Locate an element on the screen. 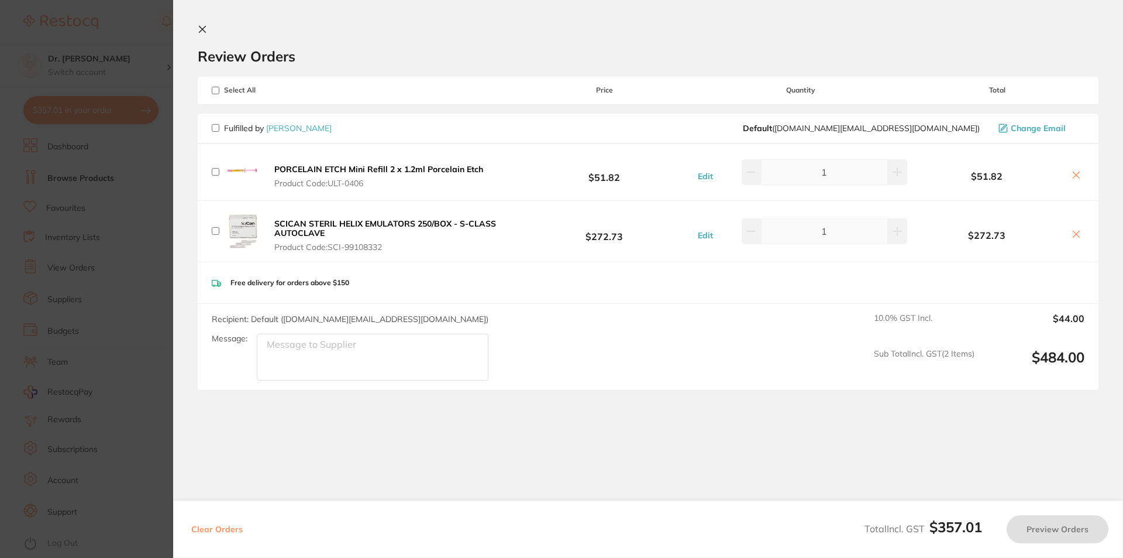 This screenshot has width=1123, height=558. span: Sub Total Incl. GST ( 2 Items) is located at coordinates (924, 365).